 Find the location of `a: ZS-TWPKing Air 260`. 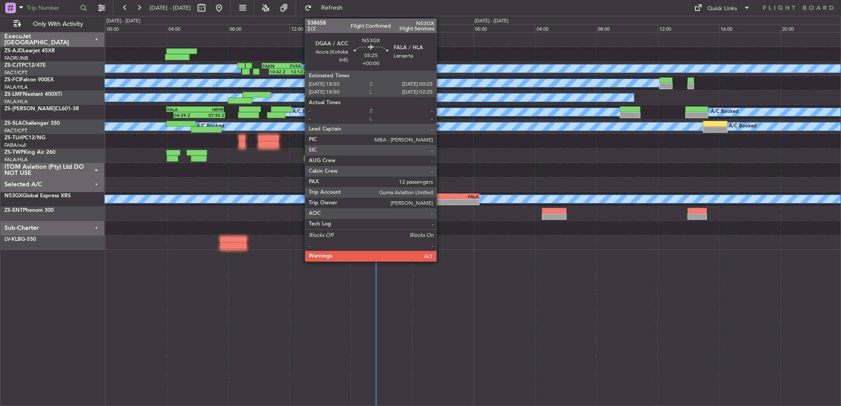

a: ZS-TWPKing Air 260 is located at coordinates (30, 153).